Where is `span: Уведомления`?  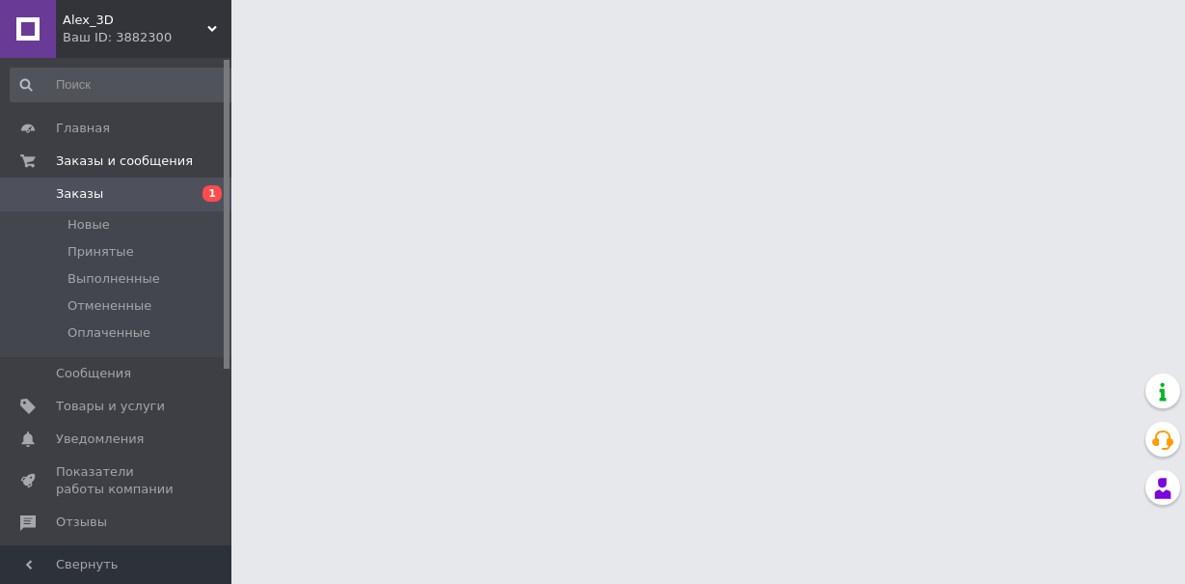
span: Уведомления is located at coordinates (99, 439).